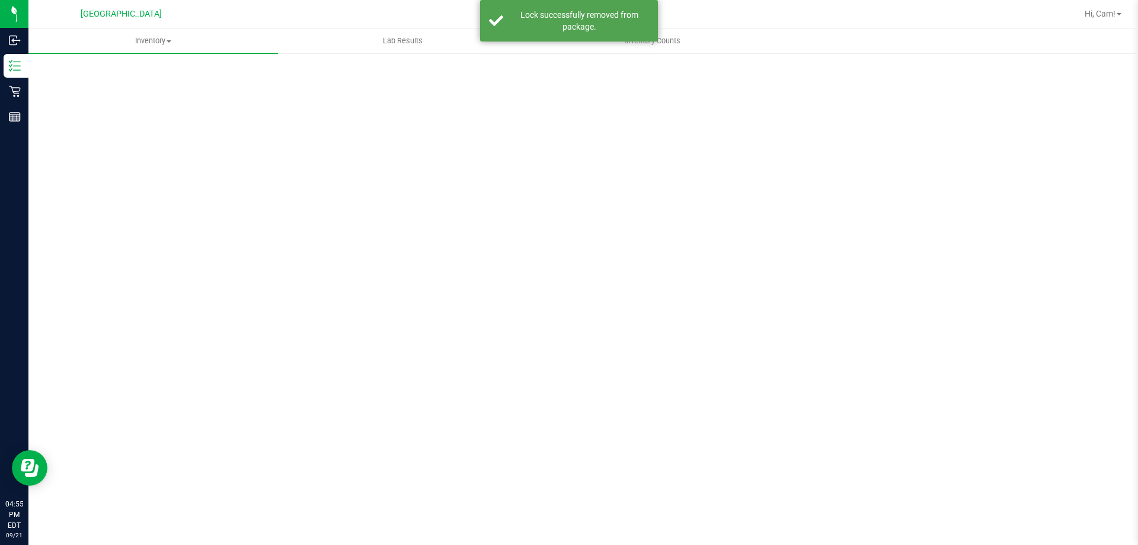 Image resolution: width=1138 pixels, height=545 pixels. Describe the element at coordinates (579, 21) in the screenshot. I see `div: Lock successfully removed from package.` at that location.